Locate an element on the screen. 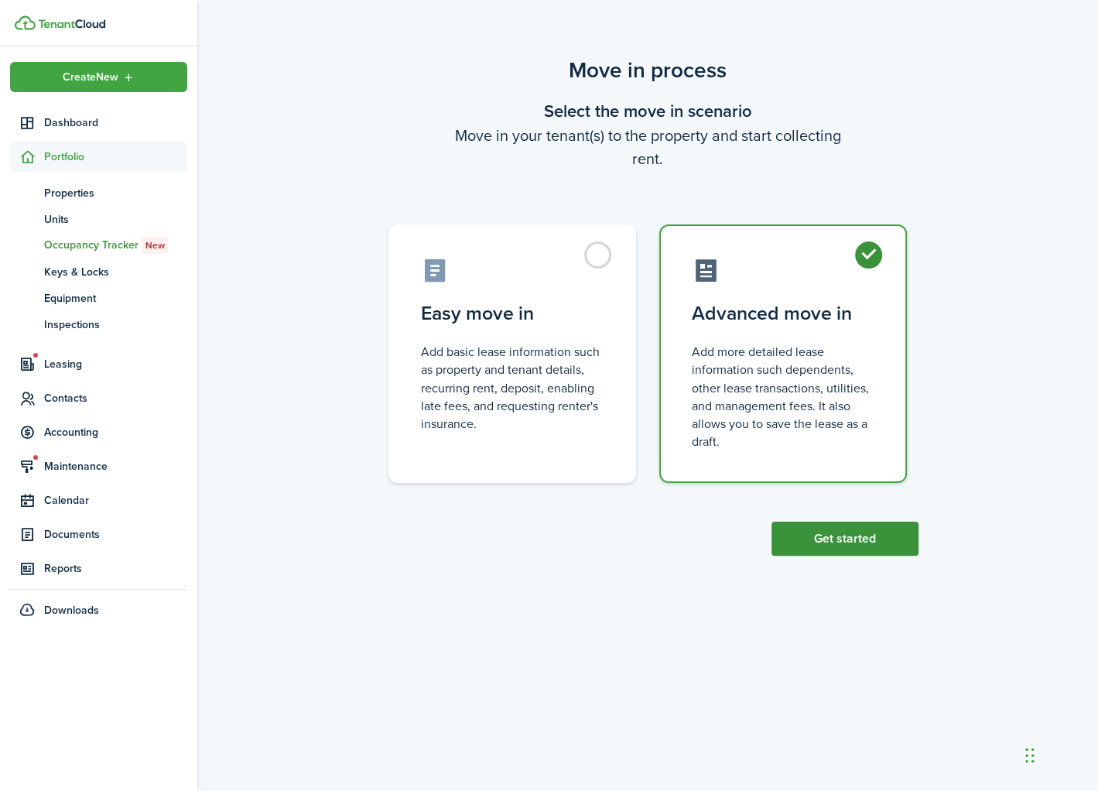 This screenshot has height=791, width=1098. control-radio-card-title: Easy move in is located at coordinates (512, 313).